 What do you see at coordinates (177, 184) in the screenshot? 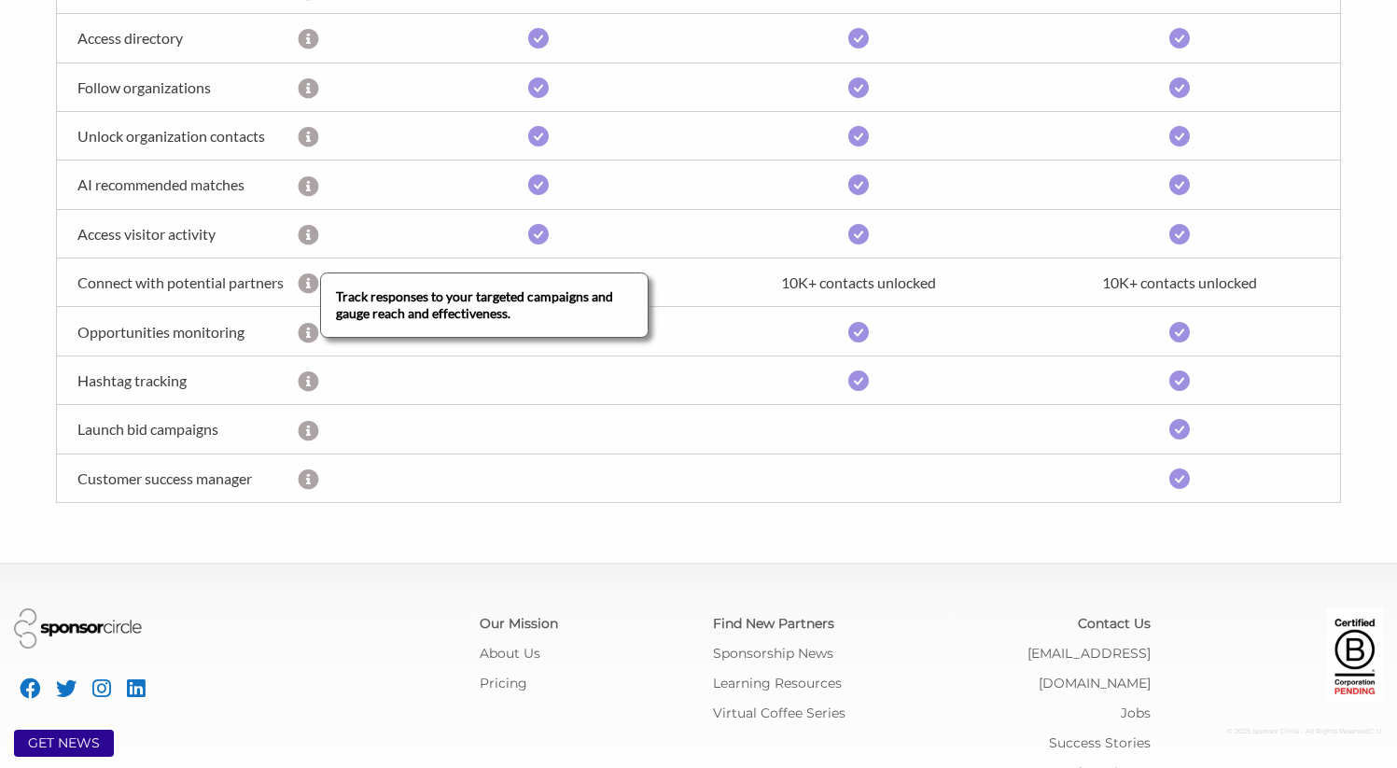
I see `div: AI recommended matches` at bounding box center [177, 184].